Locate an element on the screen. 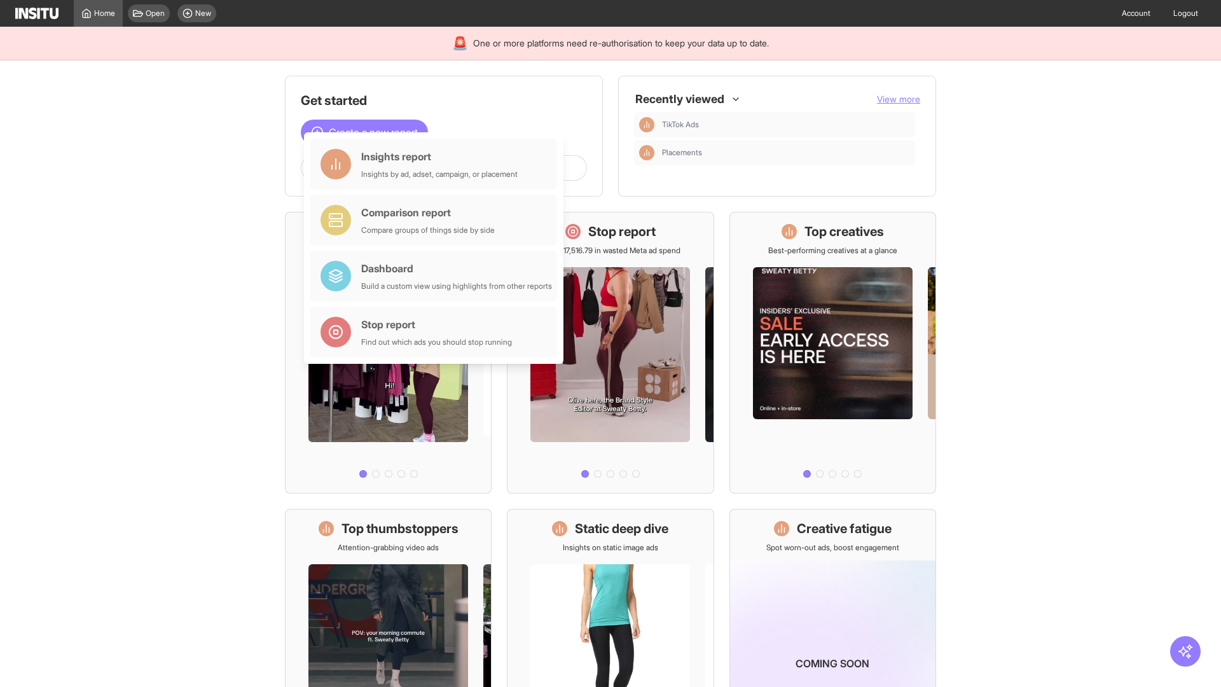 This screenshot has height=687, width=1221. div: Stop report is located at coordinates (436, 324).